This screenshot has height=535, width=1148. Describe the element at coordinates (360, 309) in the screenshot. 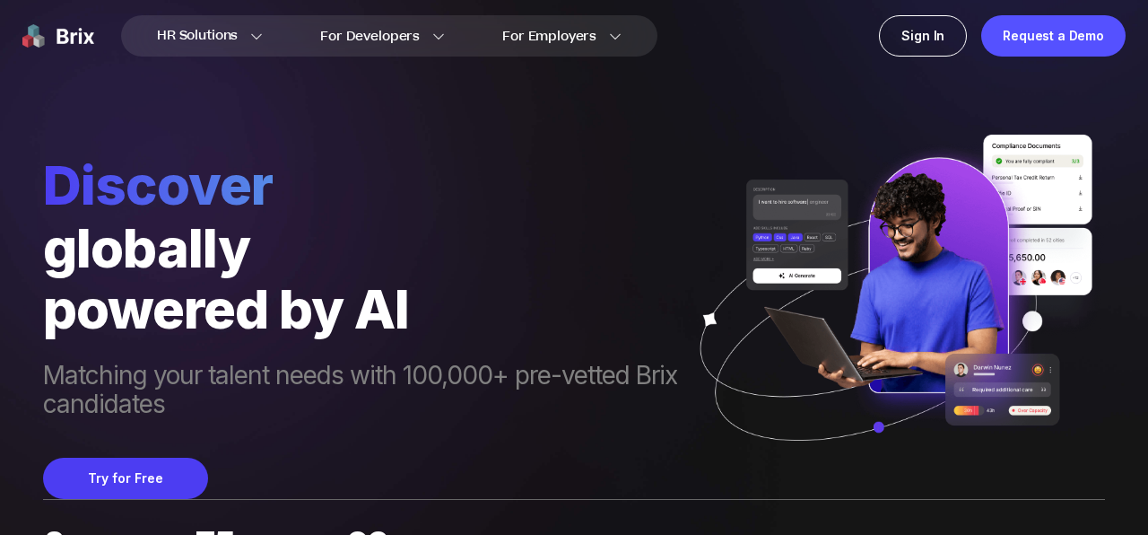

I see `div: powered by AI` at that location.